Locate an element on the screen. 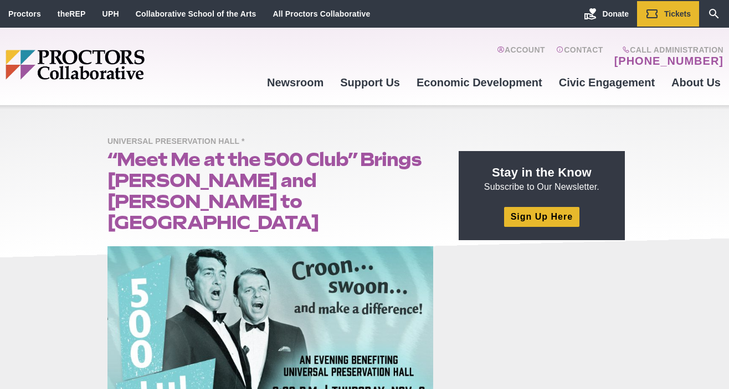  img: Proctors logo is located at coordinates (117, 65).